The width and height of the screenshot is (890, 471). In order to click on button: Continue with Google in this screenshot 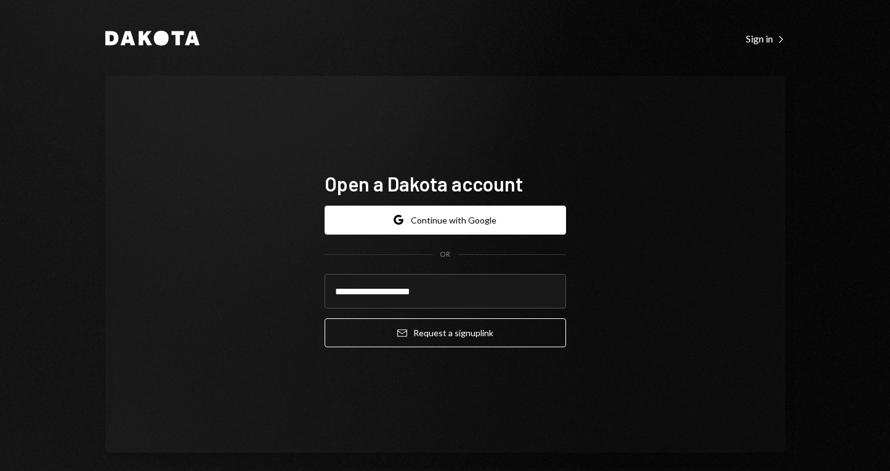, I will do `click(445, 220)`.